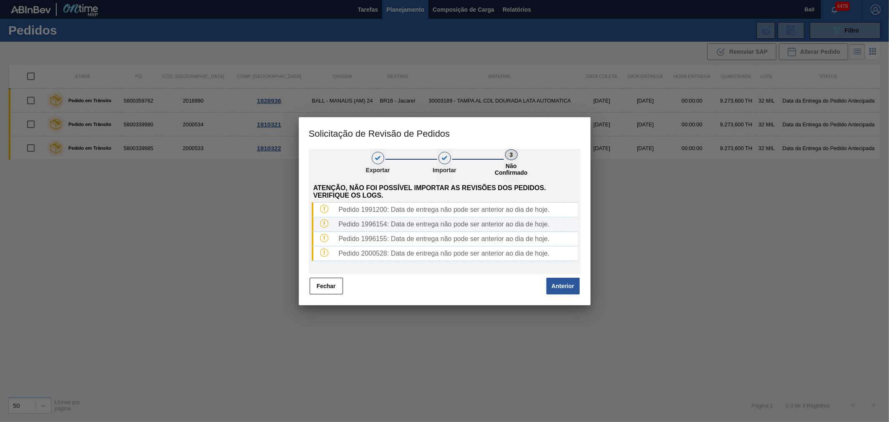 The width and height of the screenshot is (889, 422). Describe the element at coordinates (511, 165) in the screenshot. I see `button: 3Não Confirmado` at that location.